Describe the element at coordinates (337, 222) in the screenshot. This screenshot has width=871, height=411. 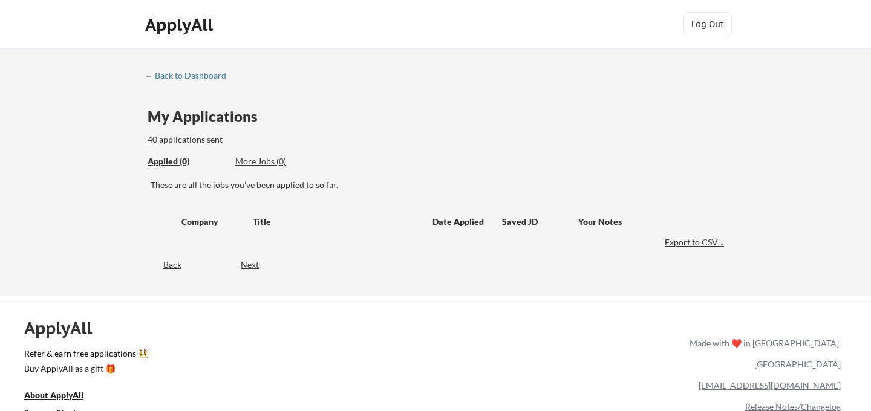
I see `div: Title` at that location.